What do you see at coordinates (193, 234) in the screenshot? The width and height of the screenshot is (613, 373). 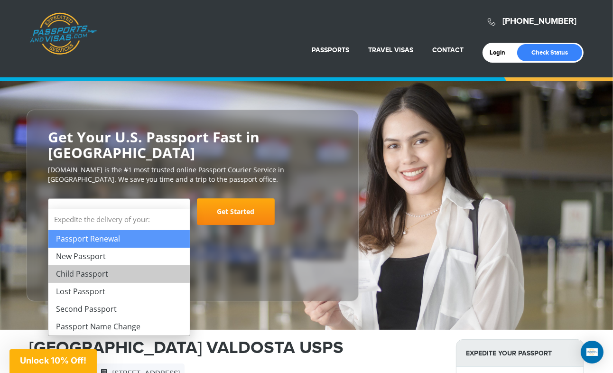 I see `span: Starting at $199 + government fees` at bounding box center [193, 234].